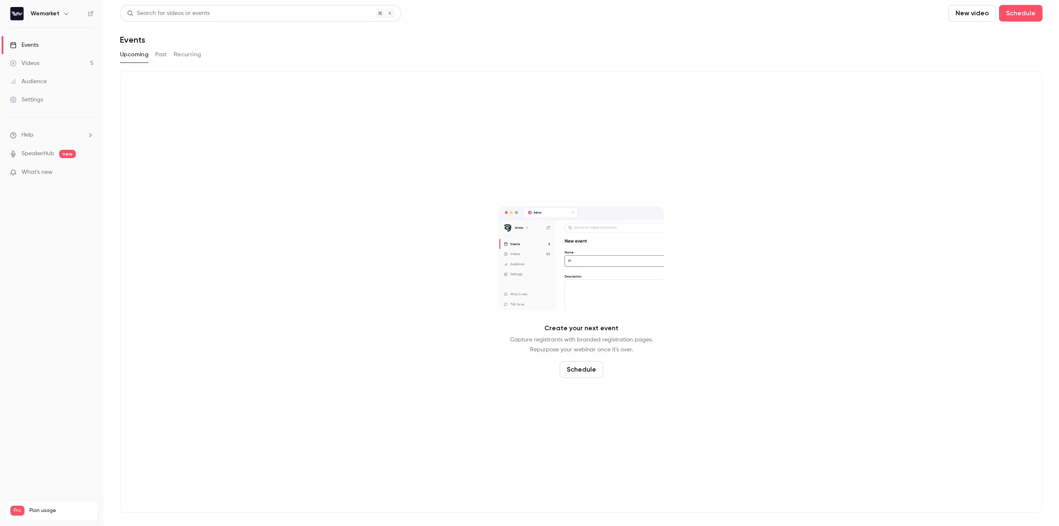 The width and height of the screenshot is (1059, 526). I want to click on li: help-dropdown-opener, so click(52, 135).